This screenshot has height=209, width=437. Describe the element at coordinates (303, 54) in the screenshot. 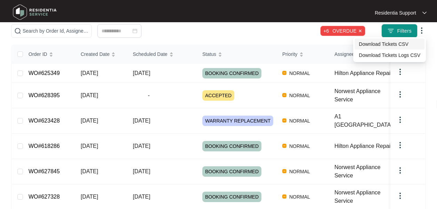

I see `th: Priority` at that location.